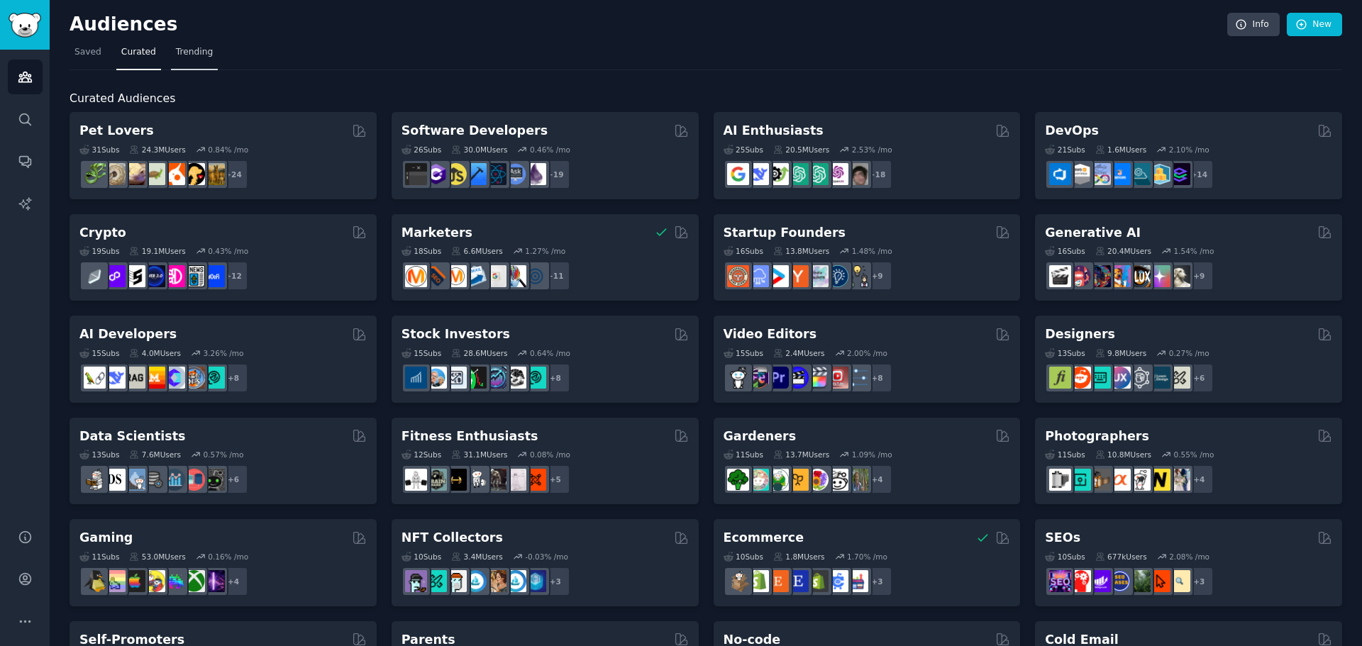 This screenshot has width=1362, height=646. Describe the element at coordinates (455, 276) in the screenshot. I see `img: AskMarketing` at that location.